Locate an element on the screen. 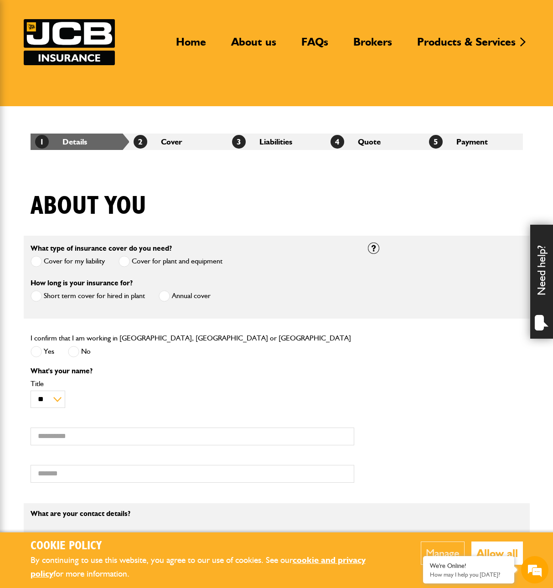 The height and width of the screenshot is (588, 553). li: Details is located at coordinates (80, 142).